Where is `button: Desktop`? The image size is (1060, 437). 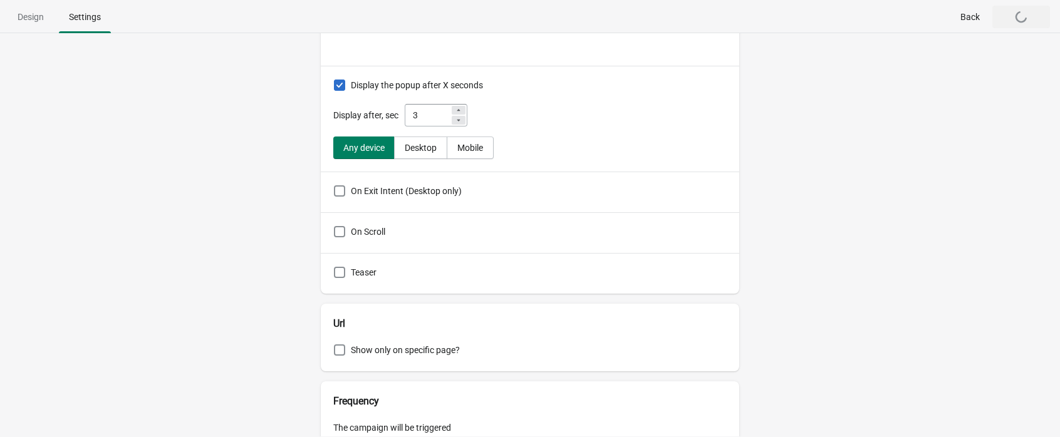 button: Desktop is located at coordinates (420, 148).